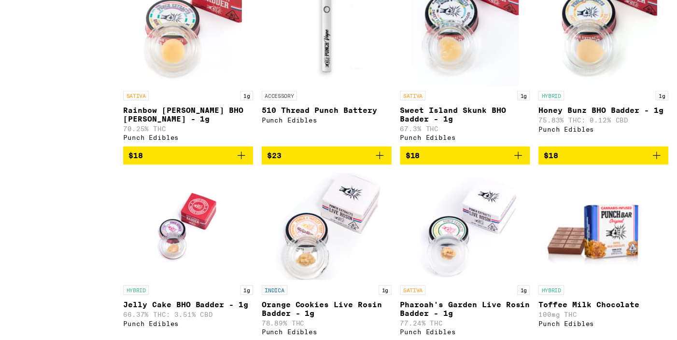  What do you see at coordinates (360, 132) in the screenshot?
I see `p: 510 Thread Punch Battery` at bounding box center [360, 132].